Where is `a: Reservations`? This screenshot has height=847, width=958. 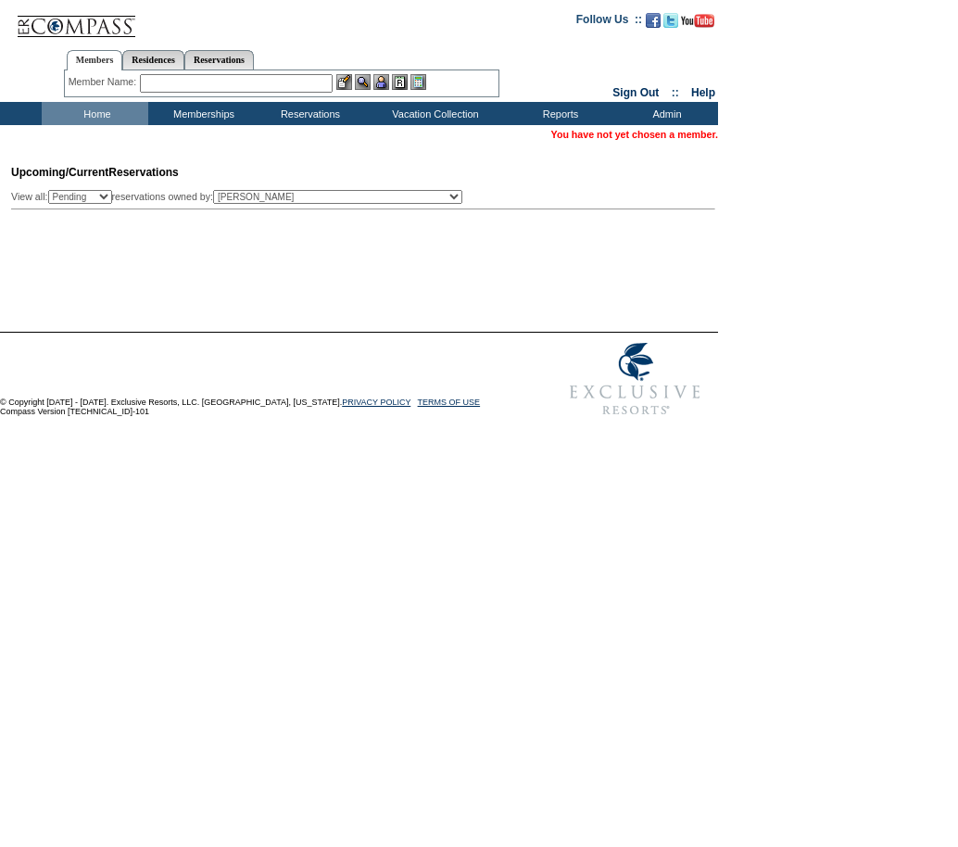
a: Reservations is located at coordinates (219, 59).